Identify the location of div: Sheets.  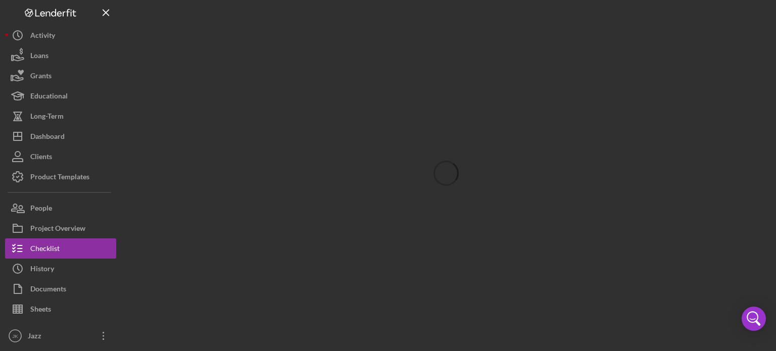
(40, 310).